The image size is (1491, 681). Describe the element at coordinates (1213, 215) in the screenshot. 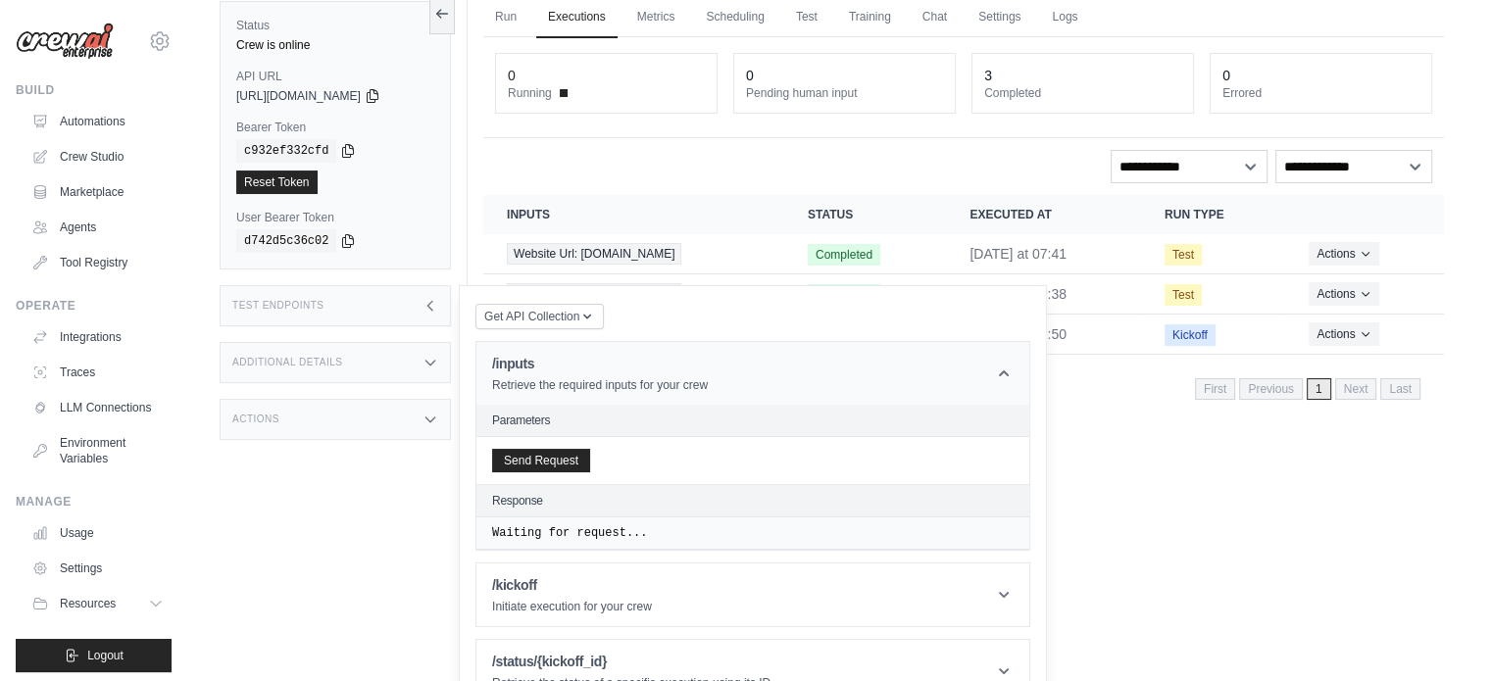

I see `th: Run Type` at that location.